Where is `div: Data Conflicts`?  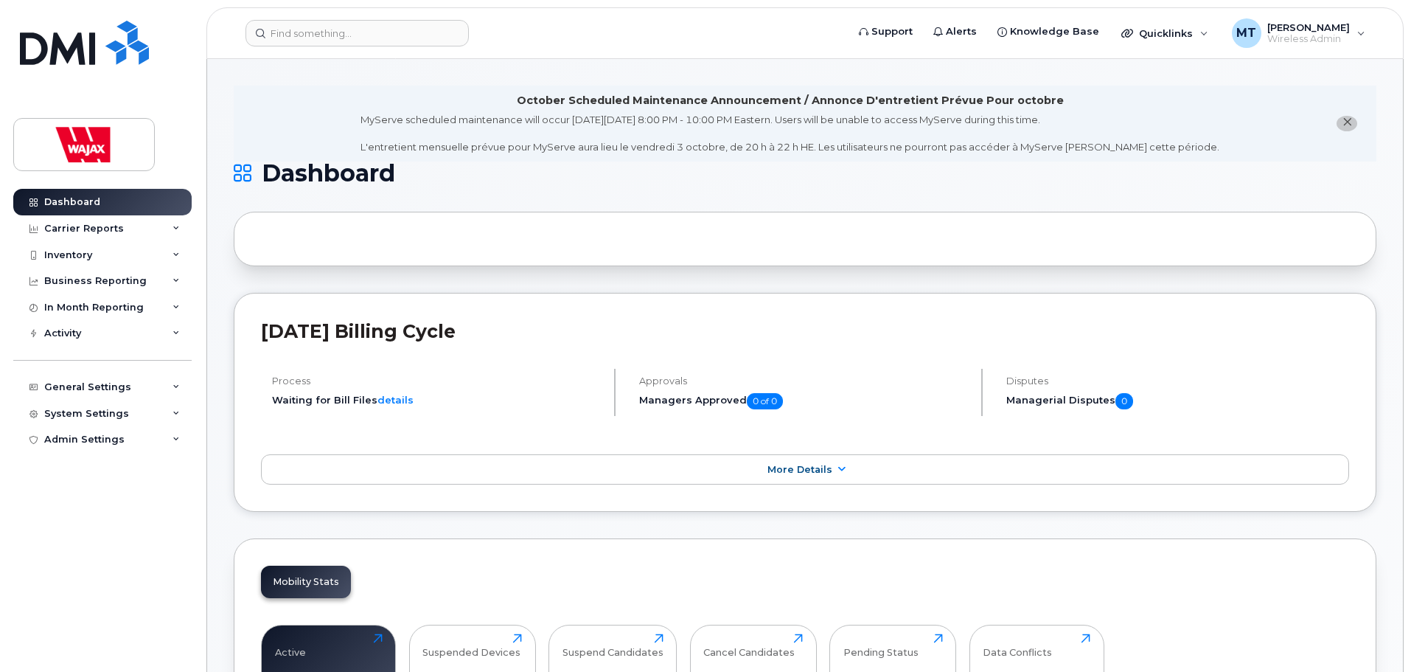
div: Data Conflicts is located at coordinates (1018, 645).